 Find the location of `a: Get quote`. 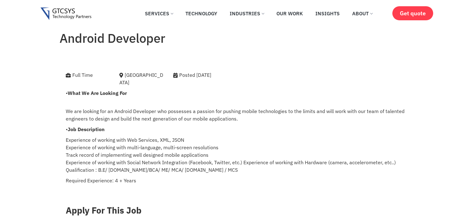

a: Get quote is located at coordinates (413, 13).